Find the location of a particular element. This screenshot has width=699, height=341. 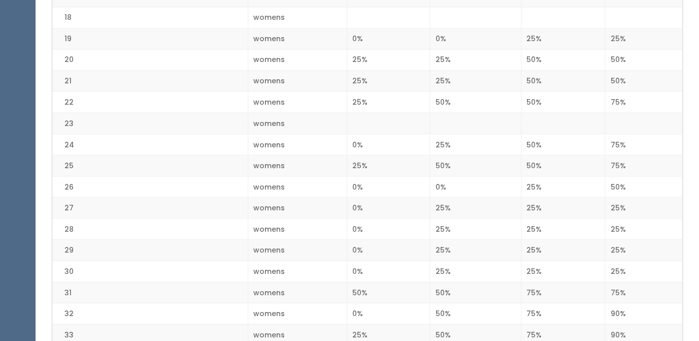

td: 28 is located at coordinates (150, 228).